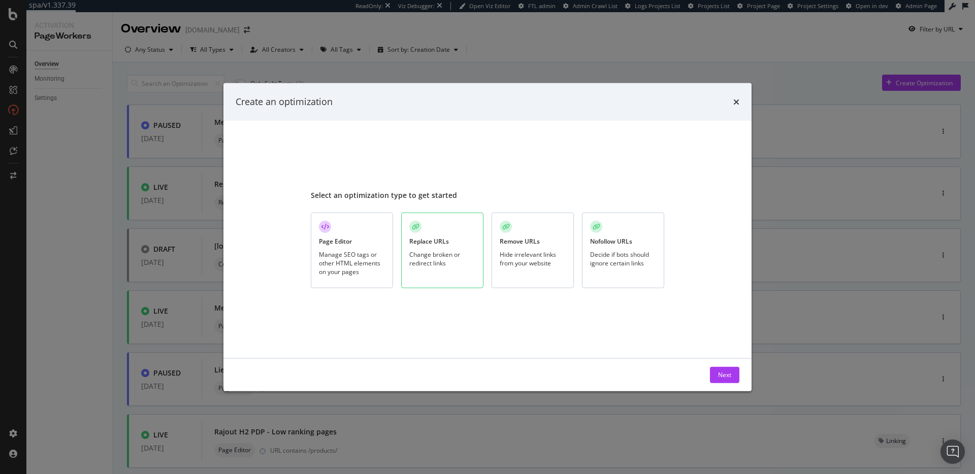 This screenshot has width=975, height=474. What do you see at coordinates (487, 195) in the screenshot?
I see `div: Select an optimization type to get started` at bounding box center [487, 195].